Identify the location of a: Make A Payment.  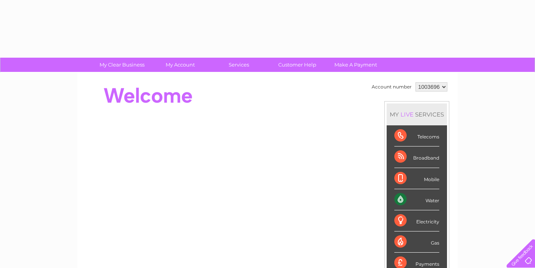
(355, 65).